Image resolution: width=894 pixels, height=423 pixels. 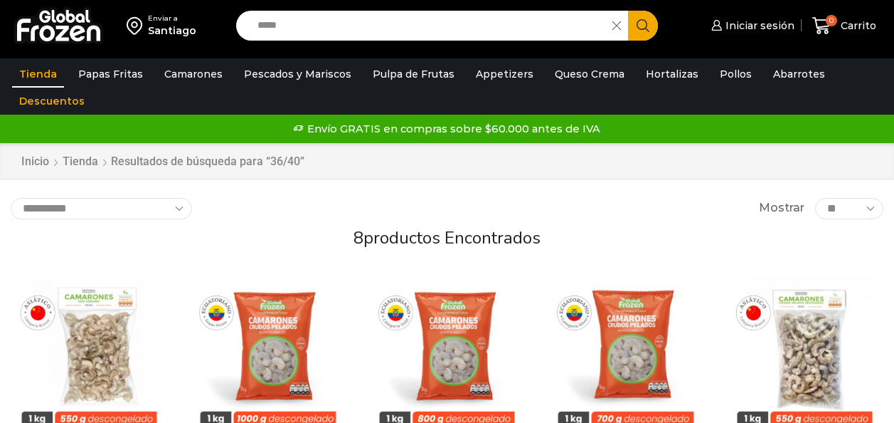 What do you see at coordinates (759, 26) in the screenshot?
I see `span: Iniciar sesión` at bounding box center [759, 26].